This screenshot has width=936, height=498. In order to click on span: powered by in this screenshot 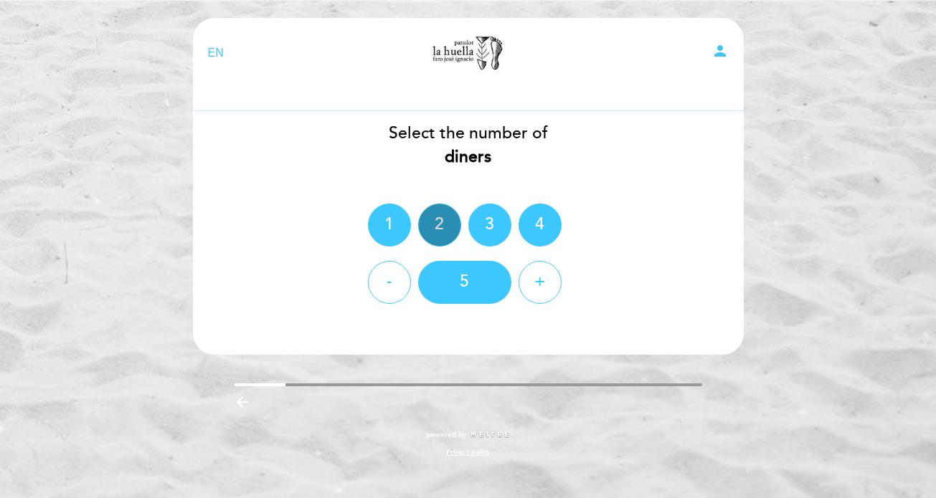, I will do `click(446, 435)`.